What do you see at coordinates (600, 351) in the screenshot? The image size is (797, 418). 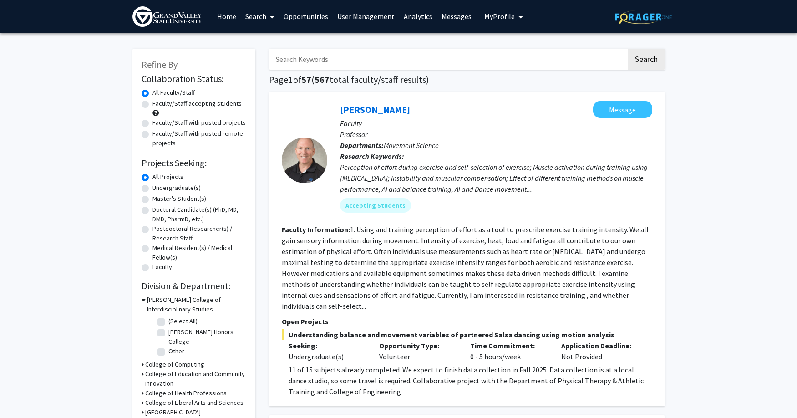 I see `div: Not Provided` at bounding box center [600, 351].